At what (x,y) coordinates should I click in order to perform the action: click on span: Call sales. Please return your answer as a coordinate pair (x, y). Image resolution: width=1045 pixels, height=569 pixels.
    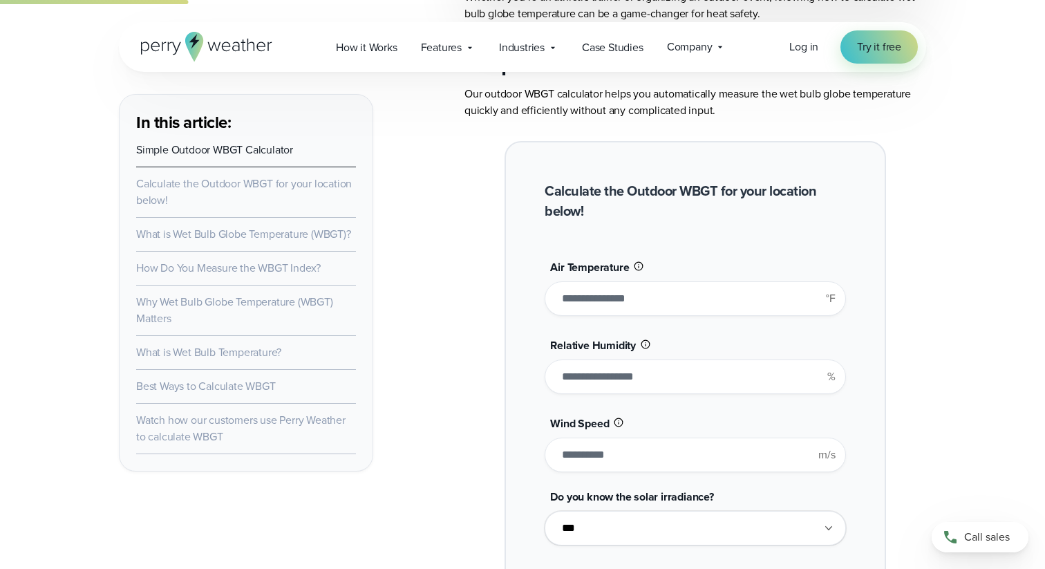
    Looking at the image, I should click on (987, 537).